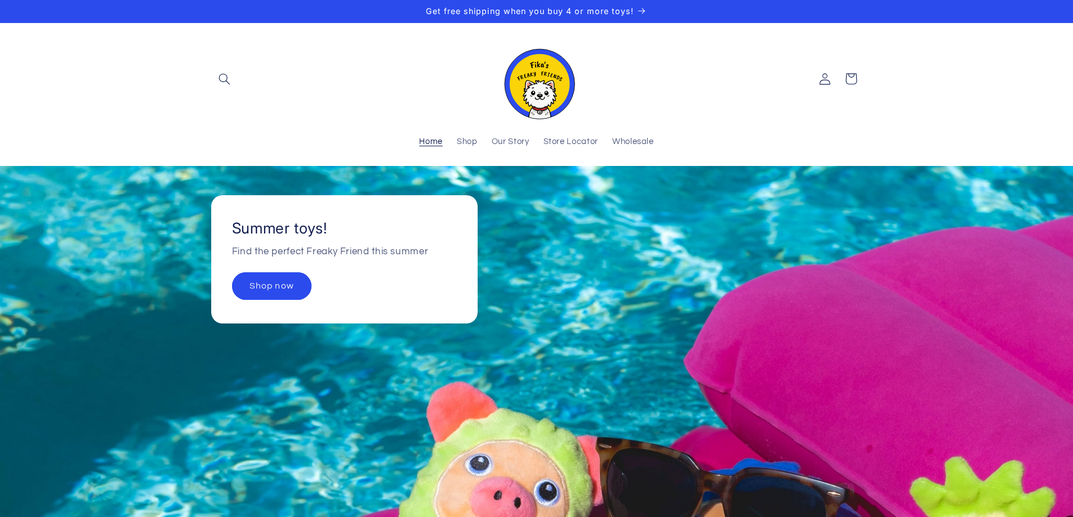 The image size is (1073, 517). Describe the element at coordinates (570, 142) in the screenshot. I see `a: Store Locator` at that location.